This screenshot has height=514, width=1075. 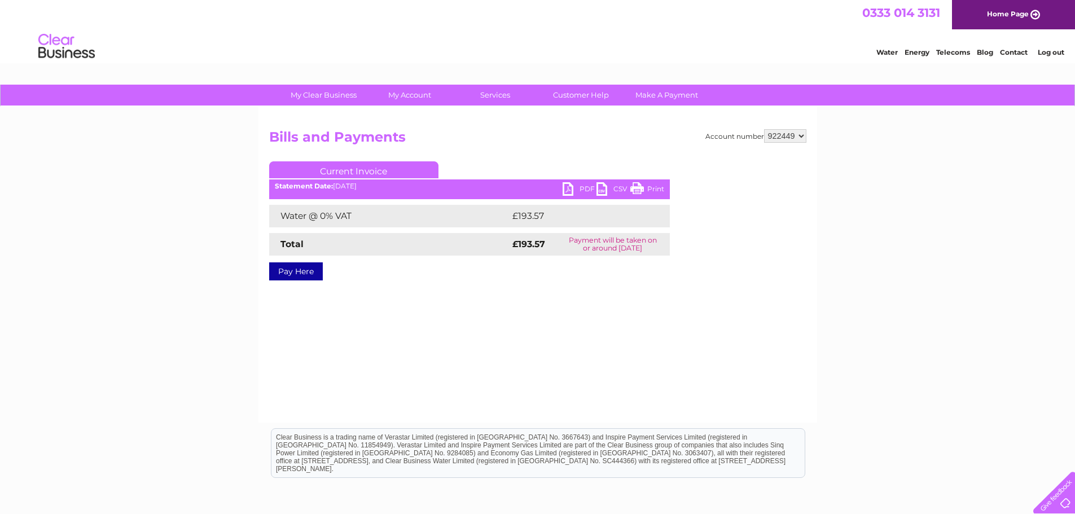 I want to click on b: Statement Date:, so click(x=304, y=186).